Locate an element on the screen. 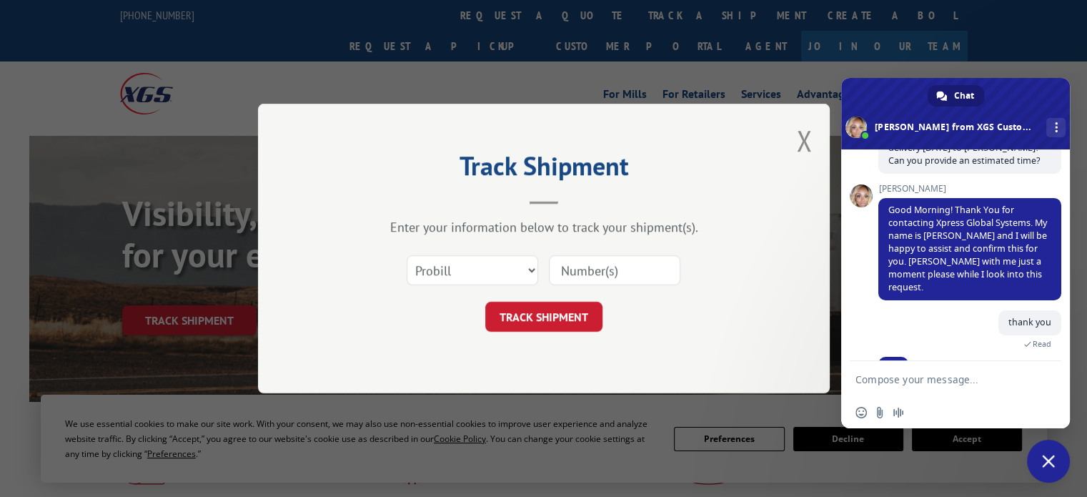 This screenshot has width=1087, height=497. div: More channels is located at coordinates (1056, 127).